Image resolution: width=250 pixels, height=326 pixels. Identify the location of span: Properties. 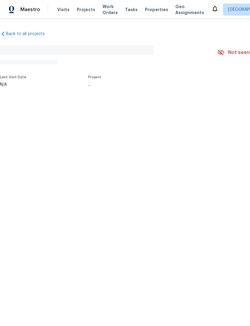
(157, 10).